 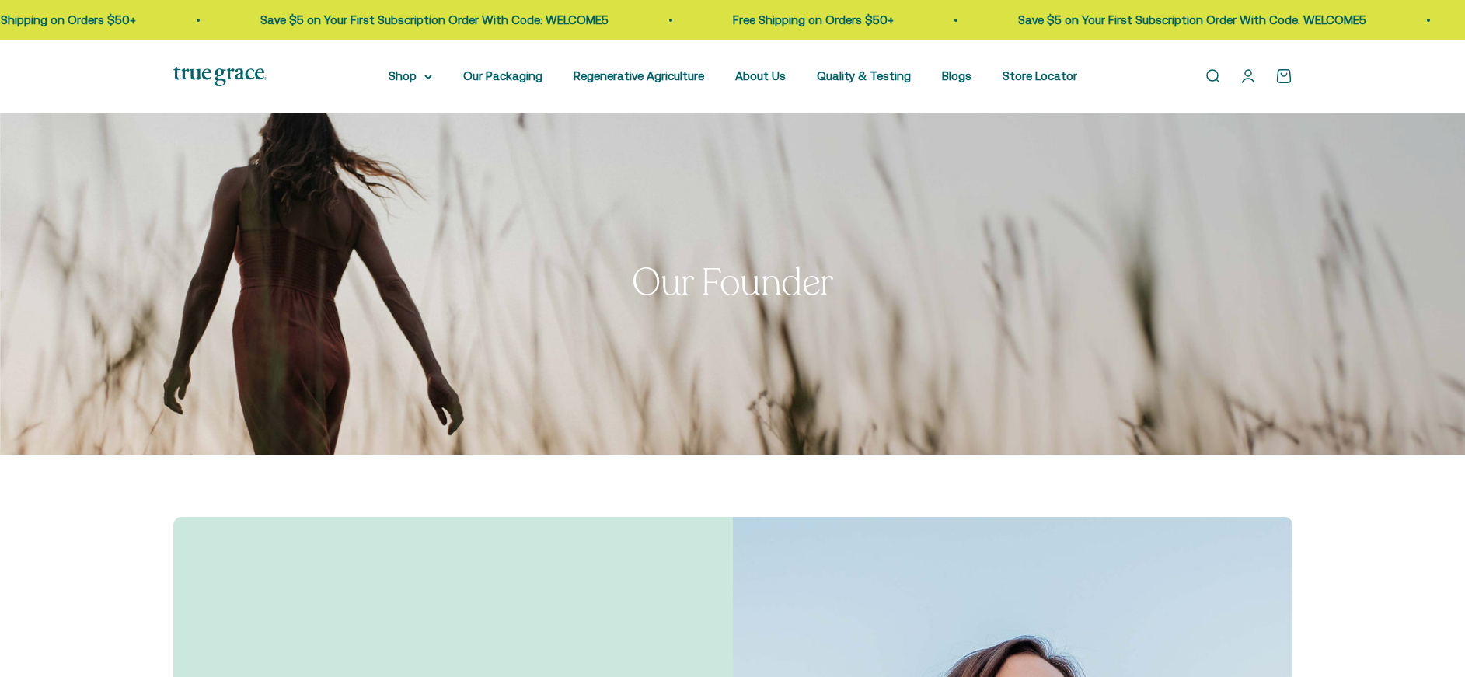 I want to click on a: Regenerative Agriculture, so click(x=639, y=75).